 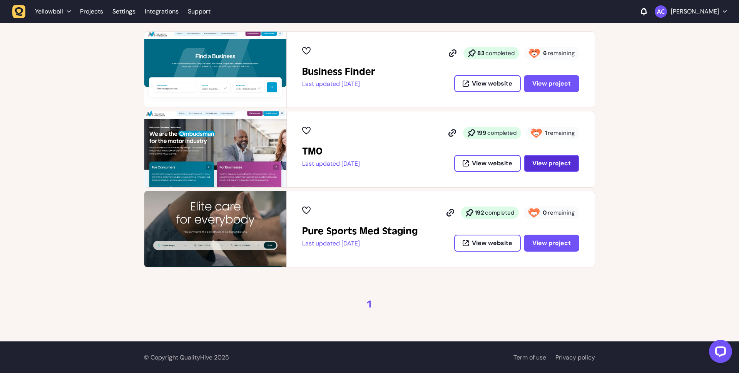 I want to click on img: TMO, so click(x=215, y=149).